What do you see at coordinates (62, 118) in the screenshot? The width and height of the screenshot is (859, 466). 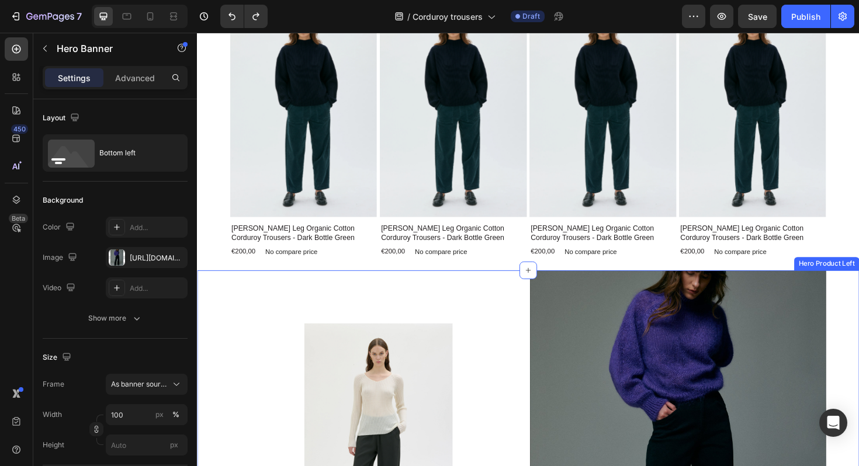 I see `div: Layout` at bounding box center [62, 118].